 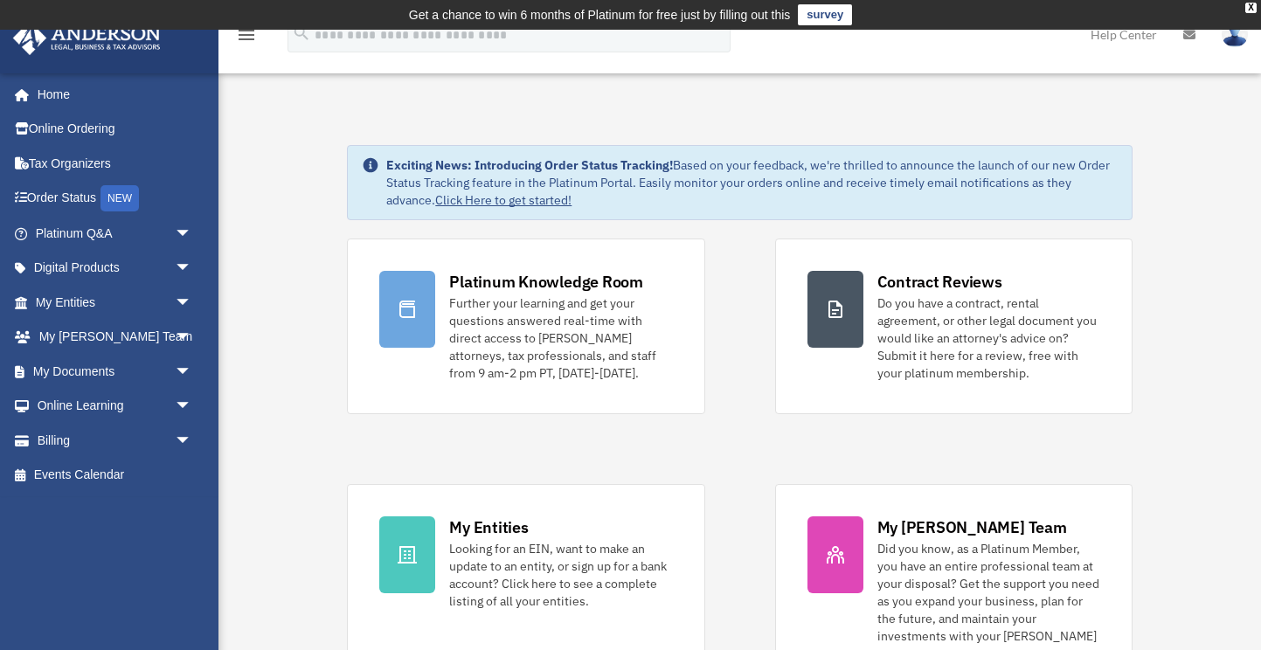 What do you see at coordinates (1235, 34) in the screenshot?
I see `img: User Pic` at bounding box center [1235, 34].